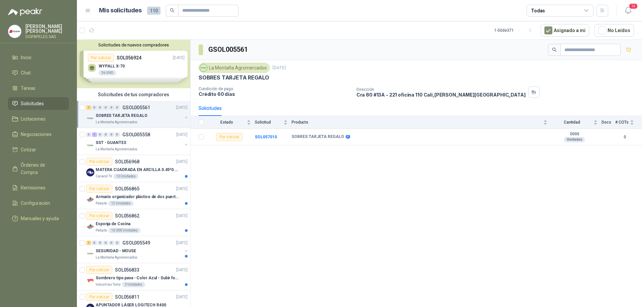  I want to click on p: SOL056811, so click(127, 297).